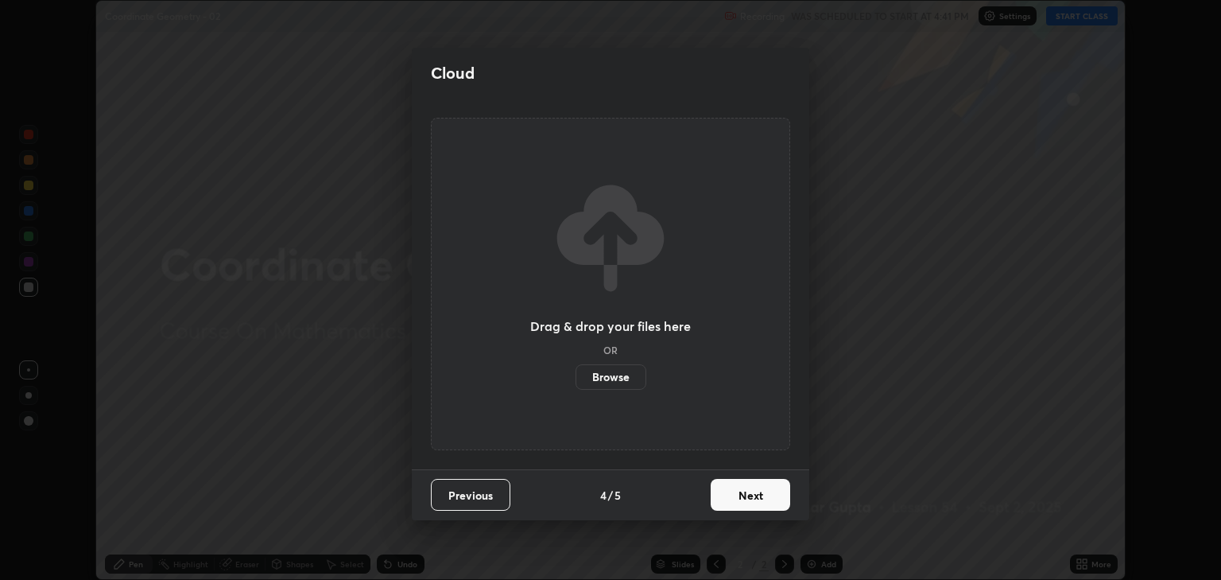 Image resolution: width=1221 pixels, height=580 pixels. What do you see at coordinates (611, 326) in the screenshot?
I see `h3: Drag & drop your files here` at bounding box center [611, 326].